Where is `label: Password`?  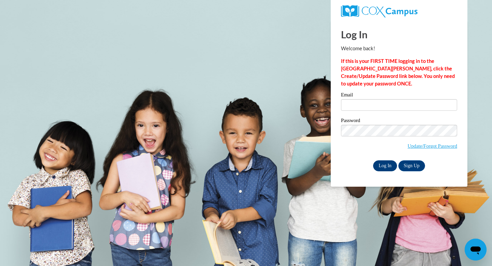 label: Password is located at coordinates (399, 121).